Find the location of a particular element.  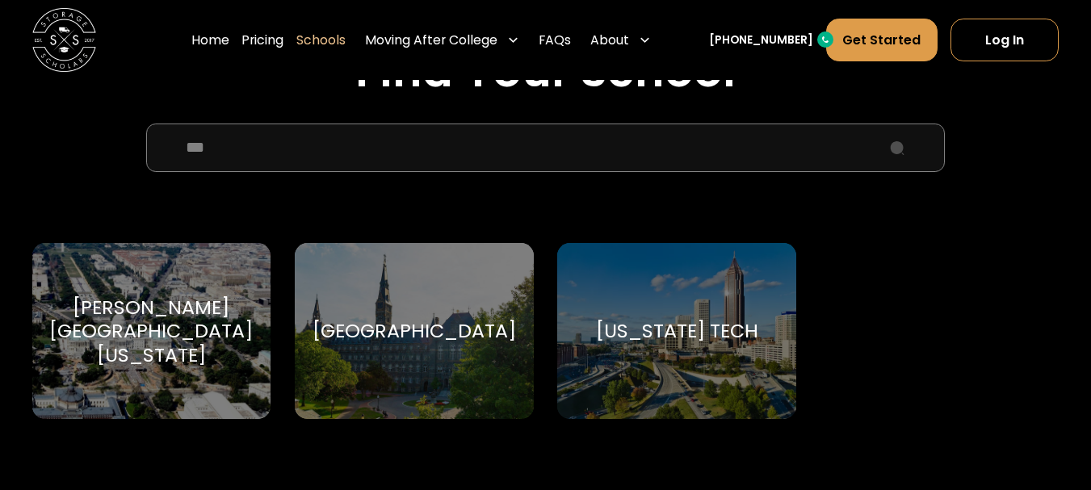

a: Get Started is located at coordinates (882, 40).